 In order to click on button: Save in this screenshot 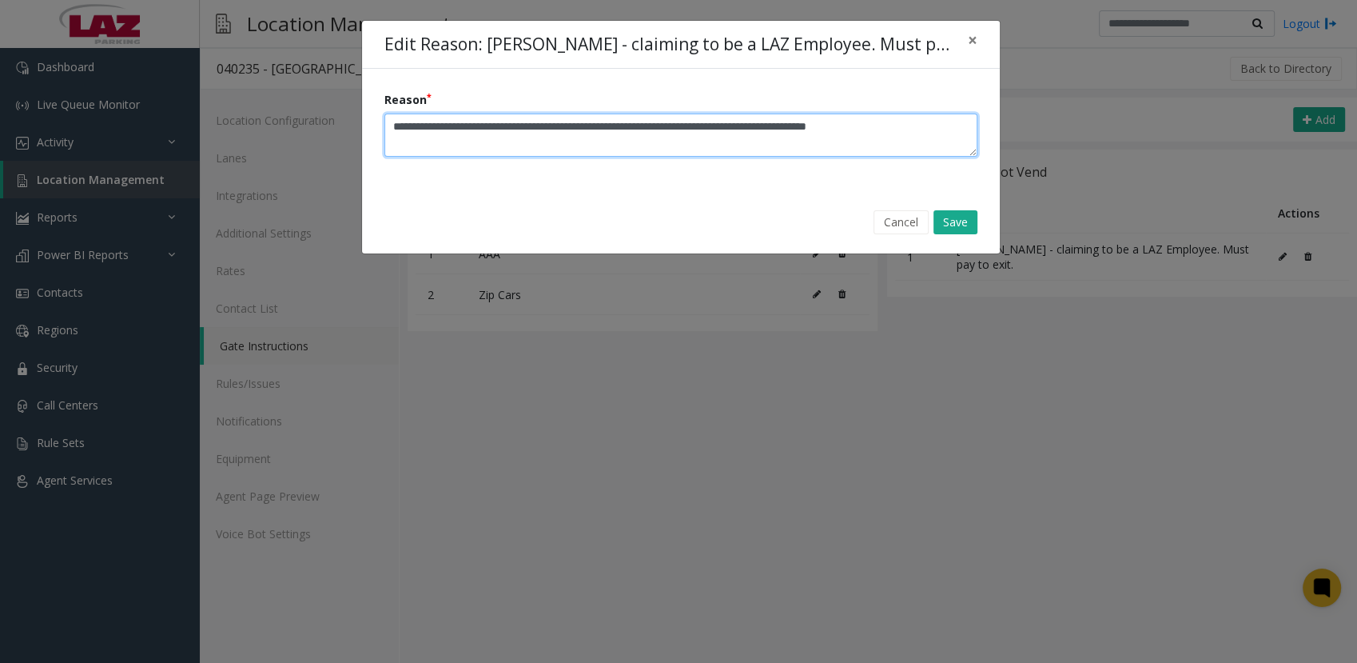, I will do `click(955, 222)`.